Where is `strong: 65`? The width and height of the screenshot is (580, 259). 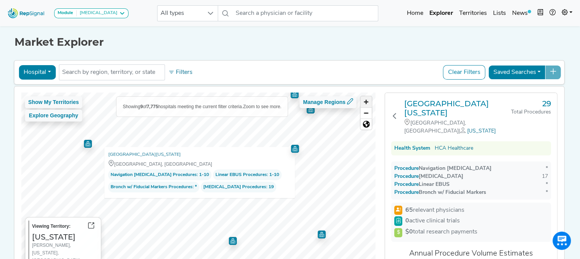 strong: 65 is located at coordinates (409, 211).